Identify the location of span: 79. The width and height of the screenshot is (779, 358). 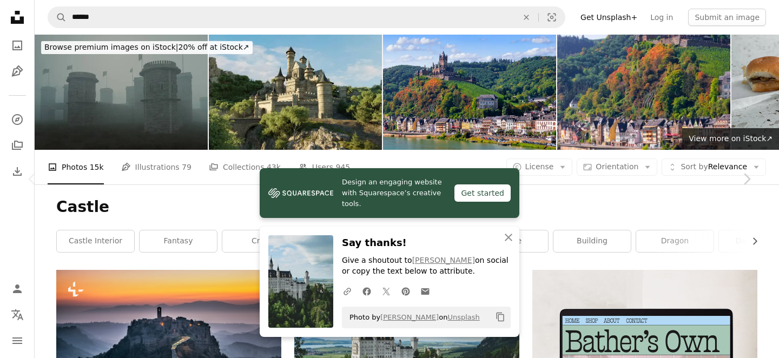
(187, 167).